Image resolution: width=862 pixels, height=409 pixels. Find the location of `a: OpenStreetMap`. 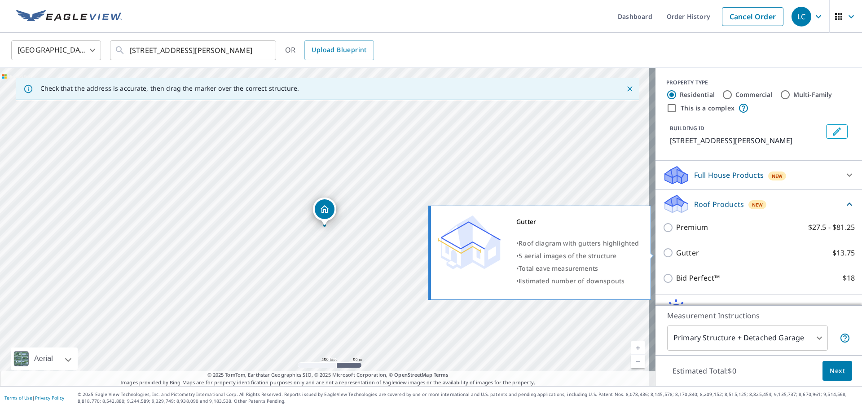

a: OpenStreetMap is located at coordinates (413, 374).